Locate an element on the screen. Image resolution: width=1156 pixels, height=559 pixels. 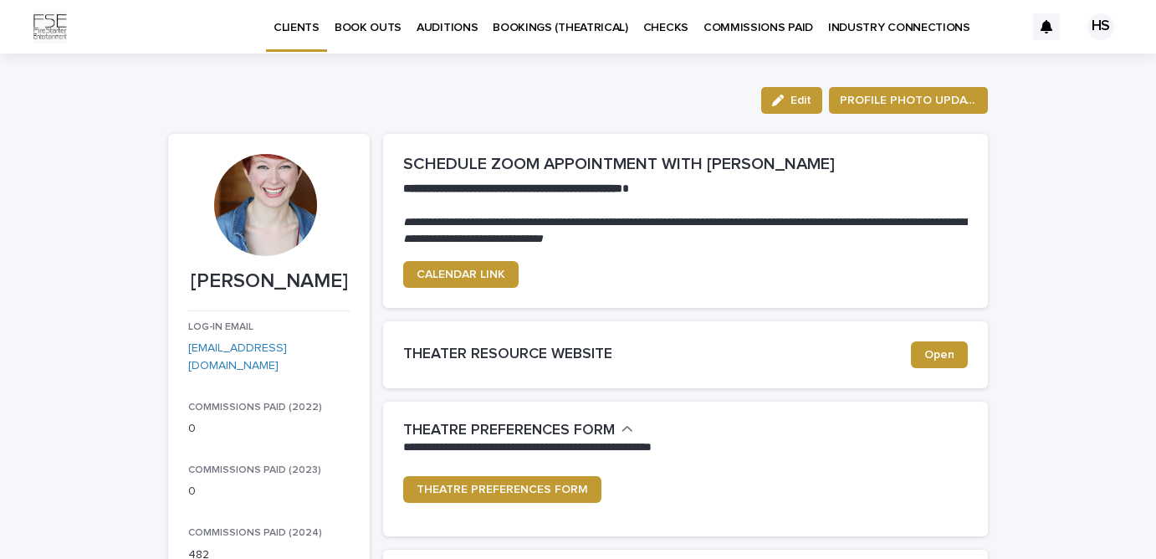
span: COMMISSIONS PAID (2022) is located at coordinates (255, 407).